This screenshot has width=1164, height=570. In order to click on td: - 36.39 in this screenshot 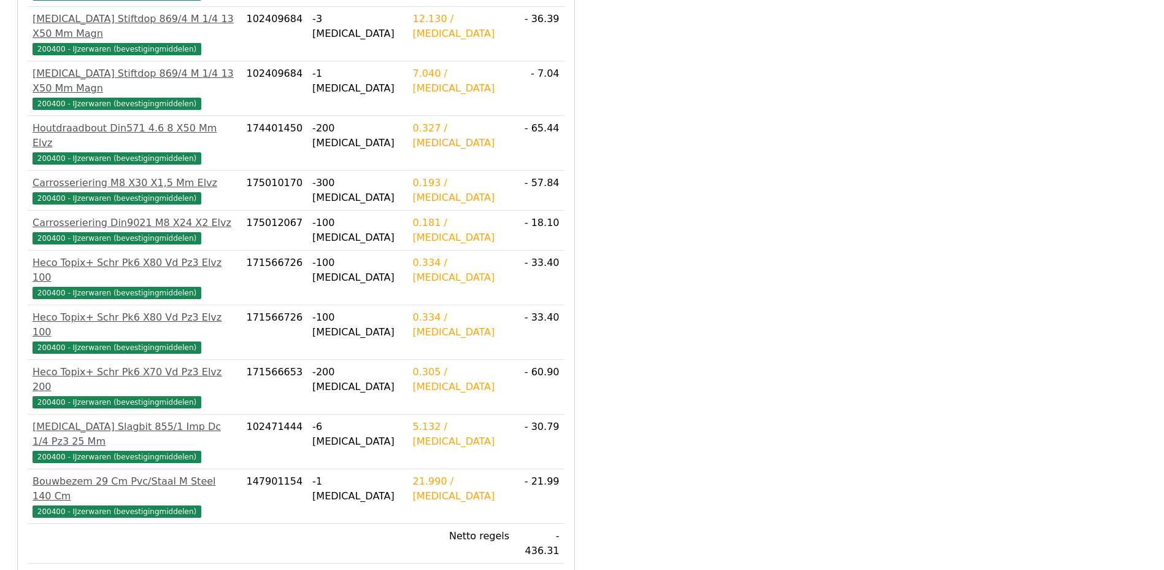, I will do `click(539, 34)`.